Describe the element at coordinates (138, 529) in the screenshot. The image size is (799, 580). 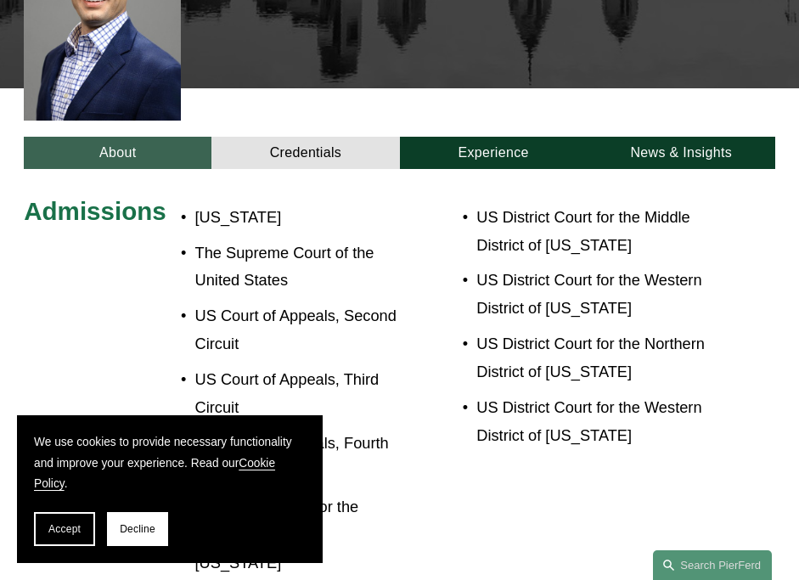
I see `button: Decline` at that location.